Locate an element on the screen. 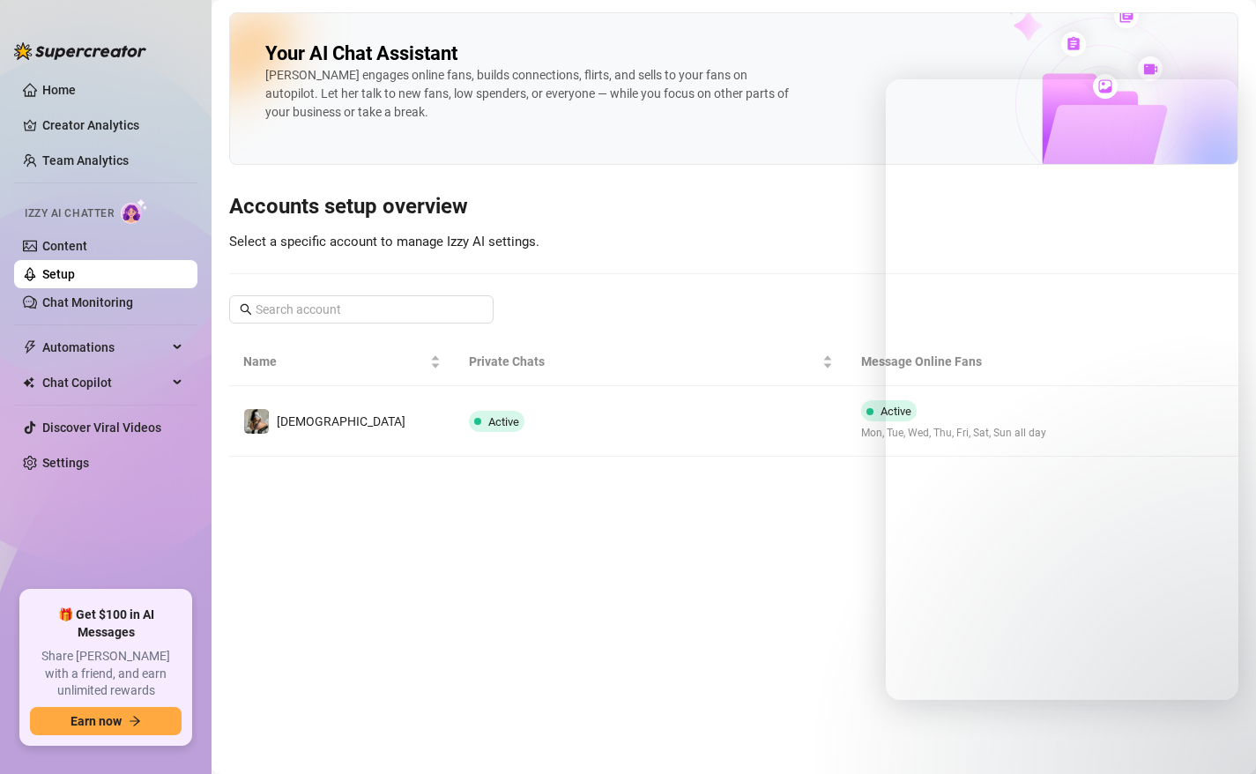 Image resolution: width=1256 pixels, height=774 pixels. a: Settings is located at coordinates (65, 463).